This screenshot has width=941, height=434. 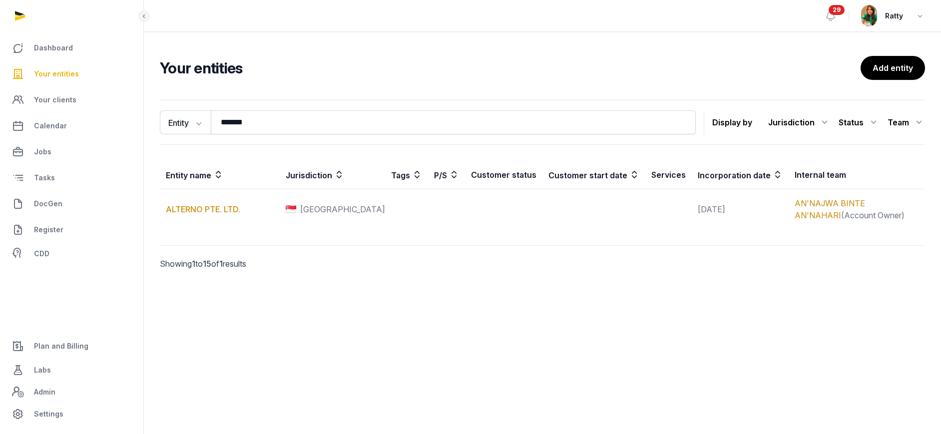 I want to click on a: Dashboard, so click(x=71, y=48).